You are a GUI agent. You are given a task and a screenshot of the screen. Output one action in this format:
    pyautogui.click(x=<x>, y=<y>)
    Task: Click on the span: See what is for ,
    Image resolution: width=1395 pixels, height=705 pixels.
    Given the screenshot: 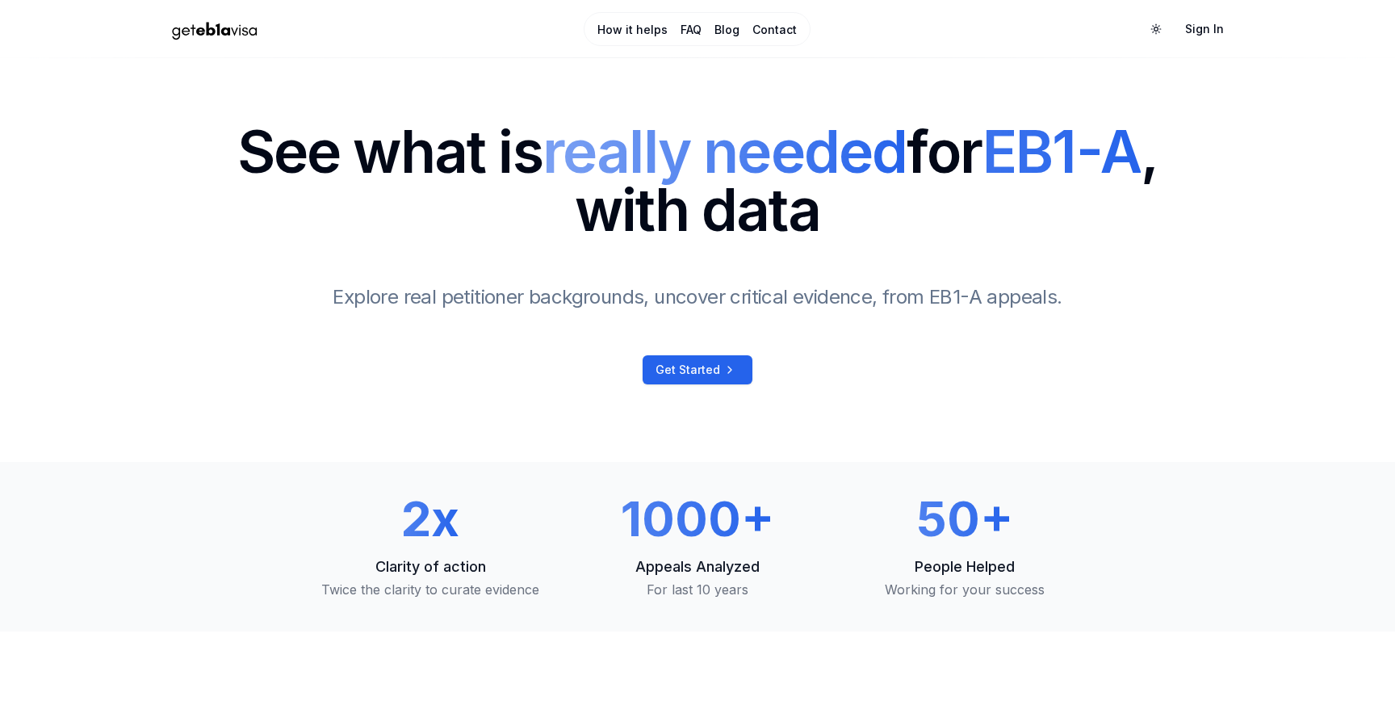 What is the action you would take?
    pyautogui.click(x=697, y=152)
    